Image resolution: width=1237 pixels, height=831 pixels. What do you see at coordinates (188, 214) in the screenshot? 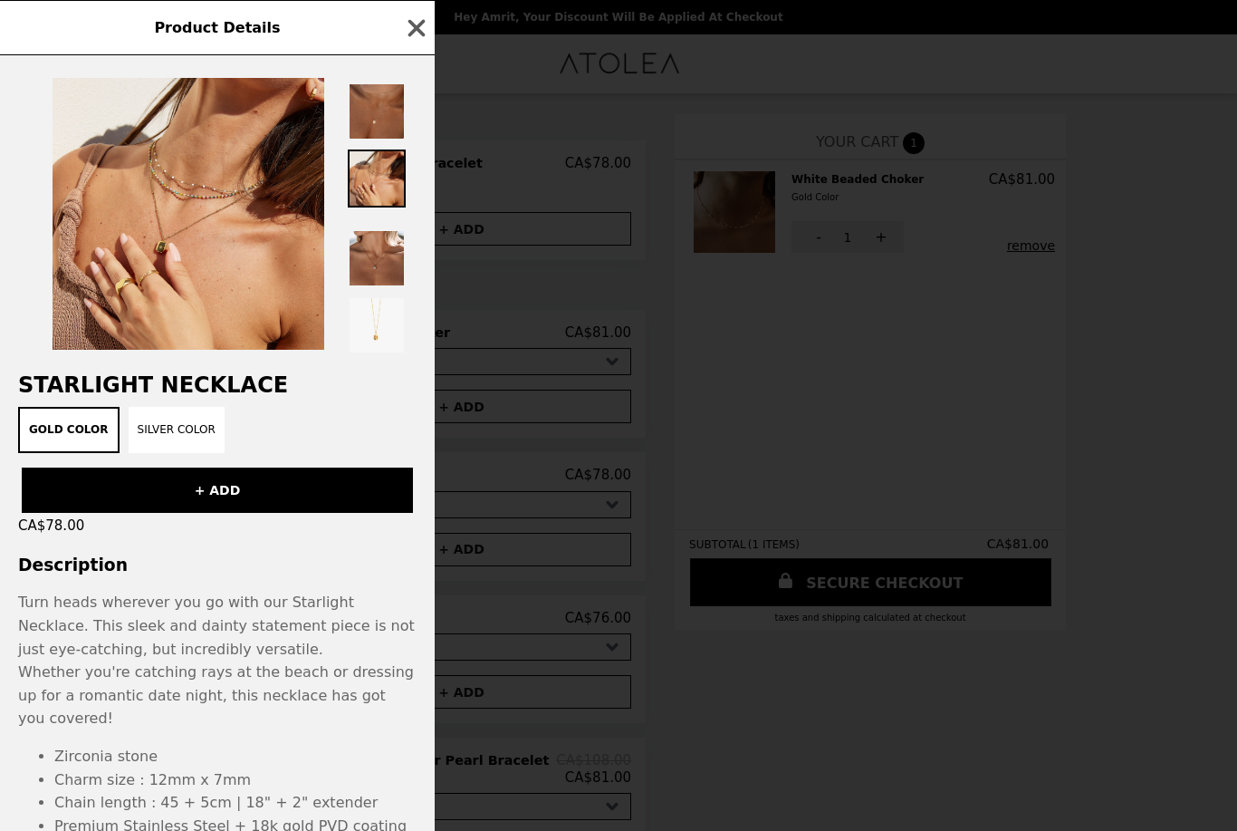
I see `img: Gold Color` at bounding box center [188, 214].